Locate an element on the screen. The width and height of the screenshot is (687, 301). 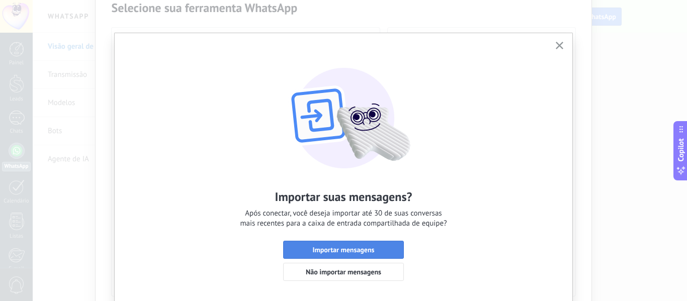
span: Copilot is located at coordinates (681, 150).